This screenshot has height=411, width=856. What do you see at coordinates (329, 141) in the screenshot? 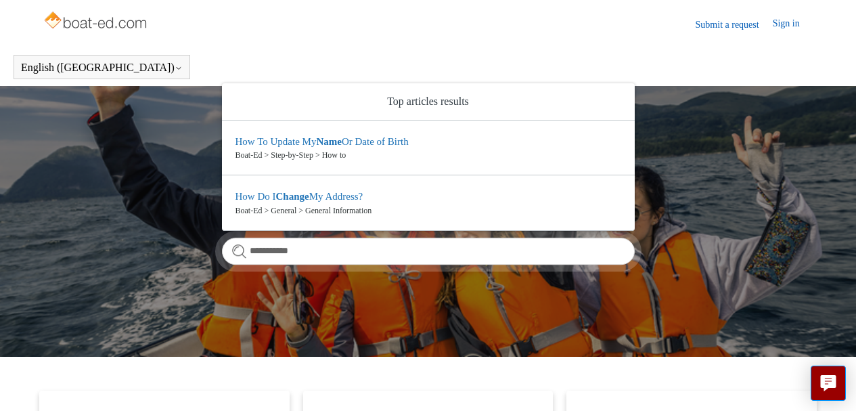
I see `em: Name` at bounding box center [329, 141].